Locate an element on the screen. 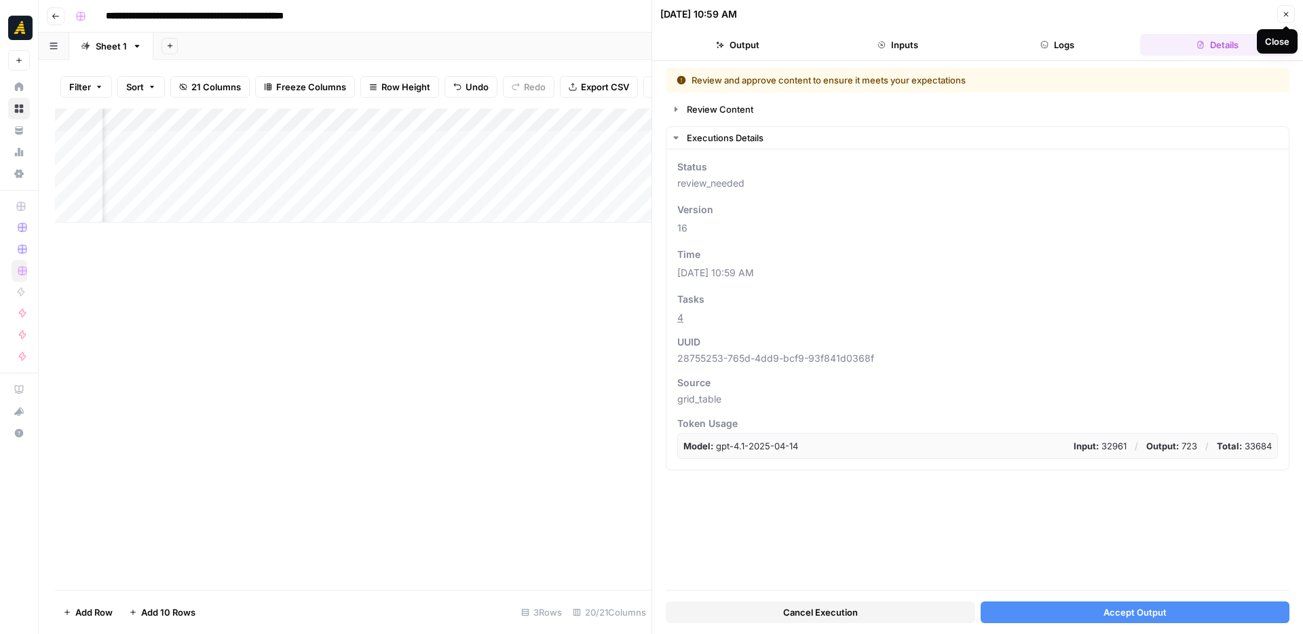  span: Sort is located at coordinates (135, 87).